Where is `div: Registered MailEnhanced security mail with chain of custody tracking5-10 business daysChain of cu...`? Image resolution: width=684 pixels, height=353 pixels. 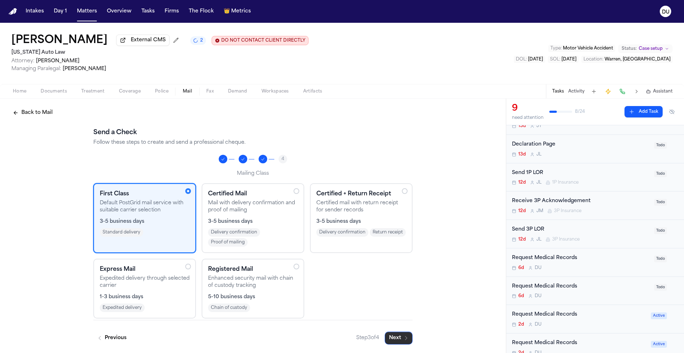 div: Registered MailEnhanced security mail with chain of custody tracking5-10 business daysChain of cu... is located at coordinates (253, 289).